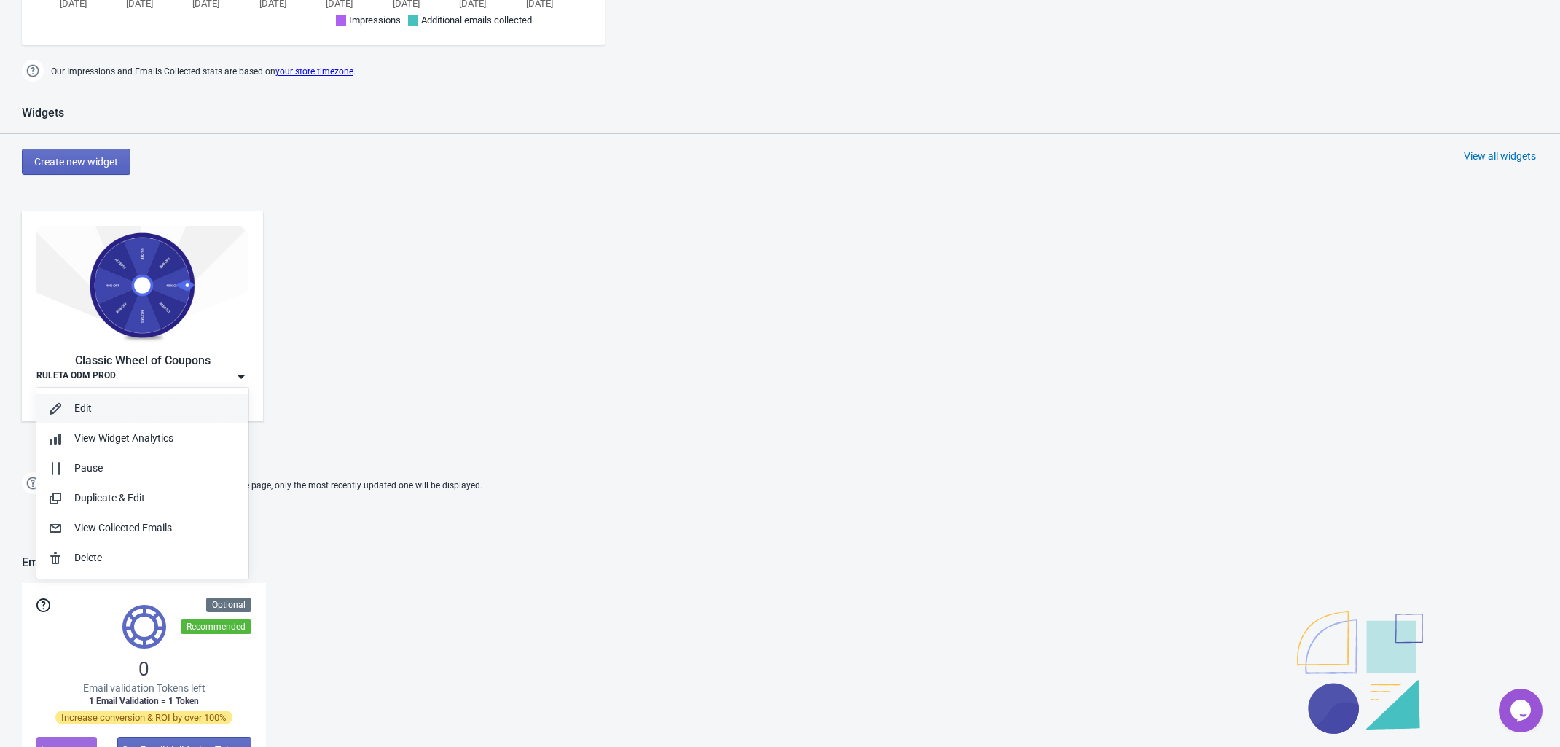  What do you see at coordinates (142, 528) in the screenshot?
I see `button: View Collected Emails` at bounding box center [142, 528].